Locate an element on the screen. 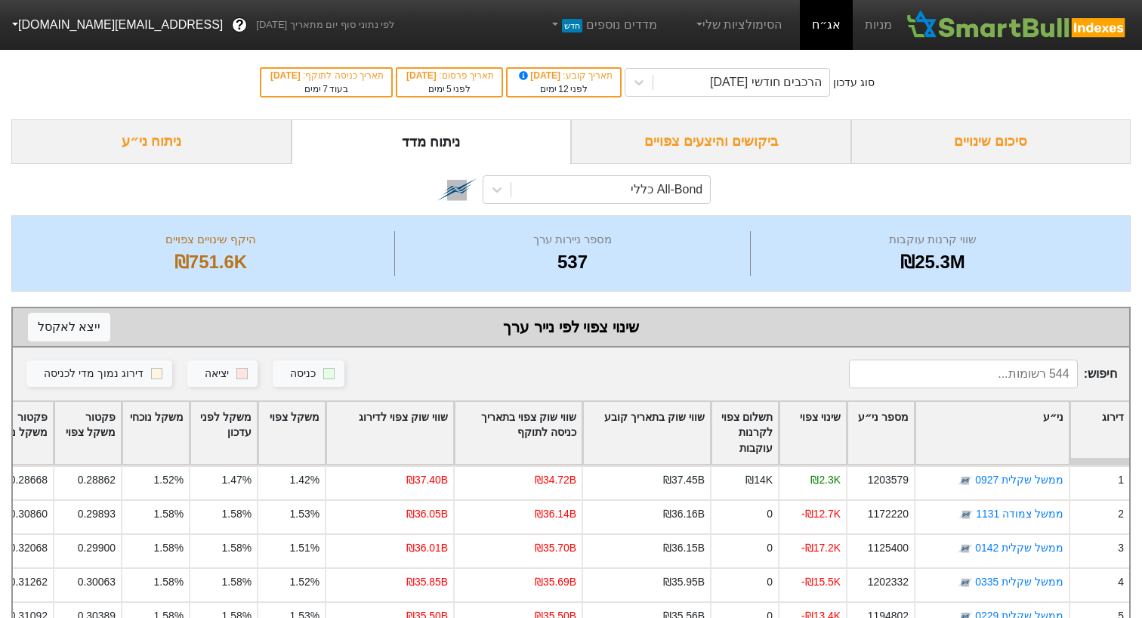 The image size is (1142, 618). a: מדדים נוספיםחדש is located at coordinates (603, 25).